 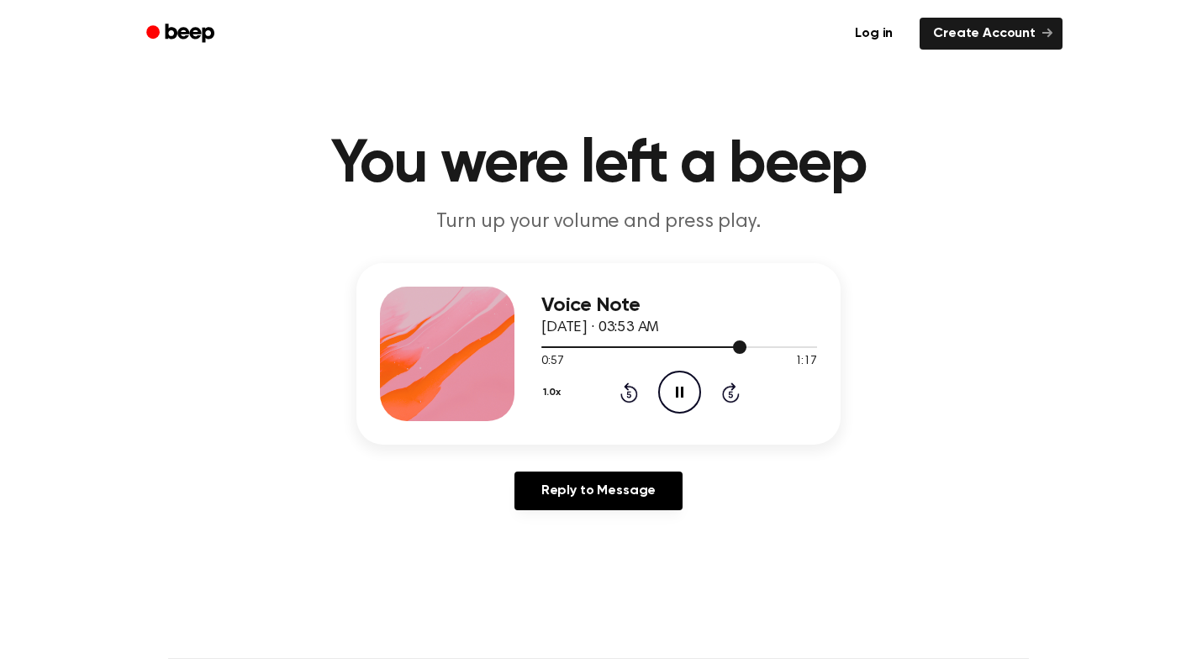 I want to click on a: Log in, so click(x=873, y=34).